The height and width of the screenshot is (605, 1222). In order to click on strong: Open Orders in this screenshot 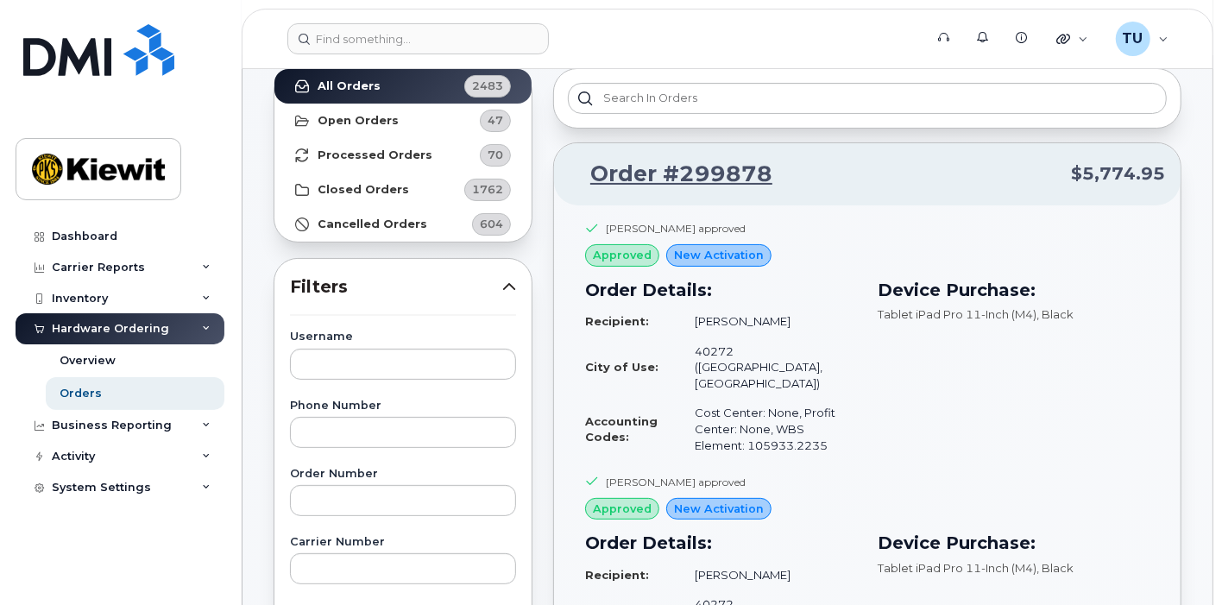, I will do `click(358, 121)`.